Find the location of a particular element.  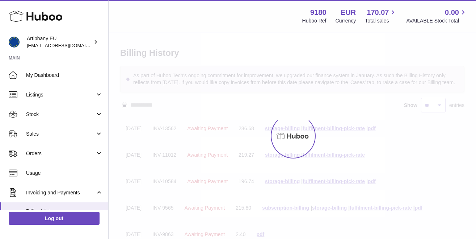

div: Currency is located at coordinates (346, 21).